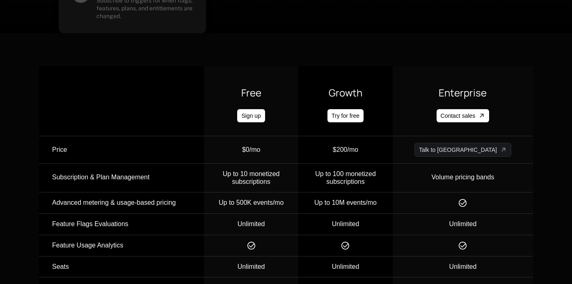  I want to click on td: Advanced metering & usage-based pricing, so click(121, 203).